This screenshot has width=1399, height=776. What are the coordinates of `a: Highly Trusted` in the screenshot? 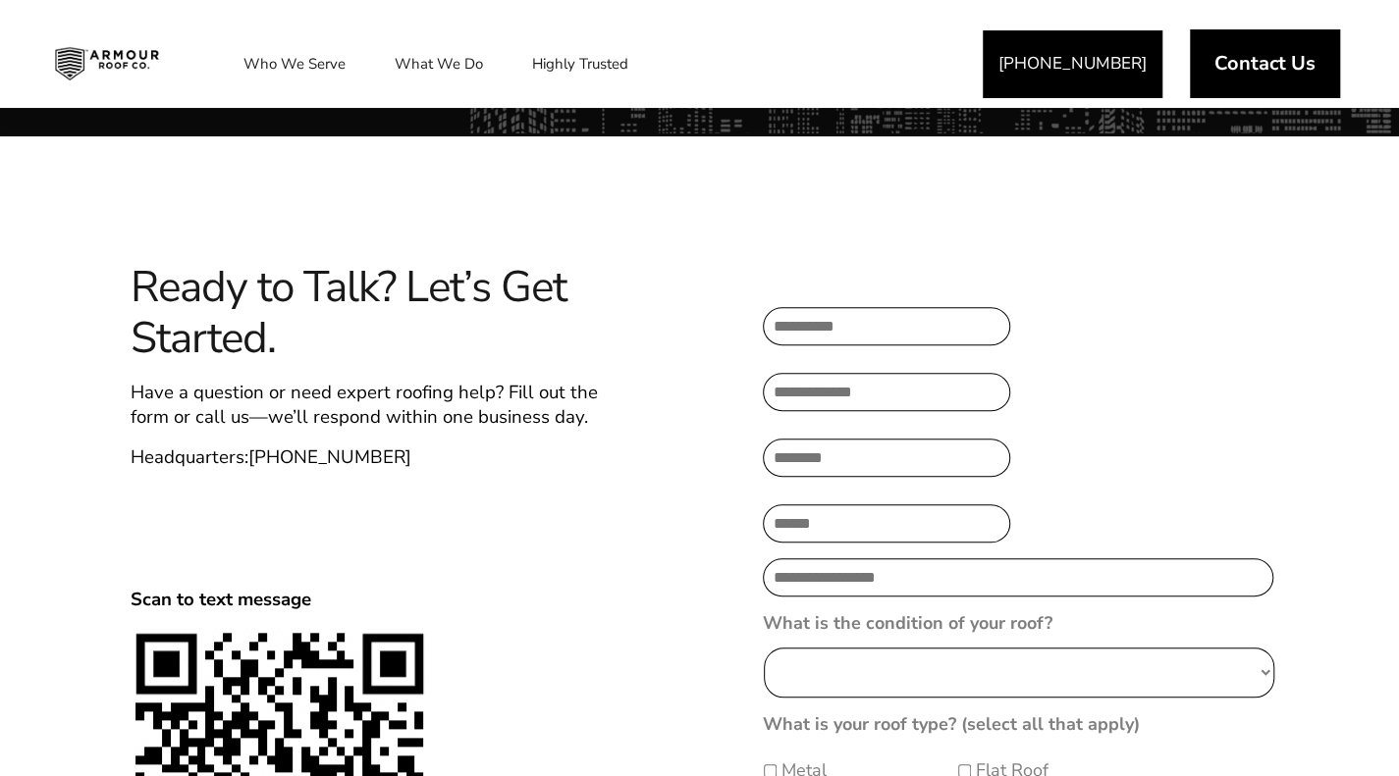 It's located at (580, 64).